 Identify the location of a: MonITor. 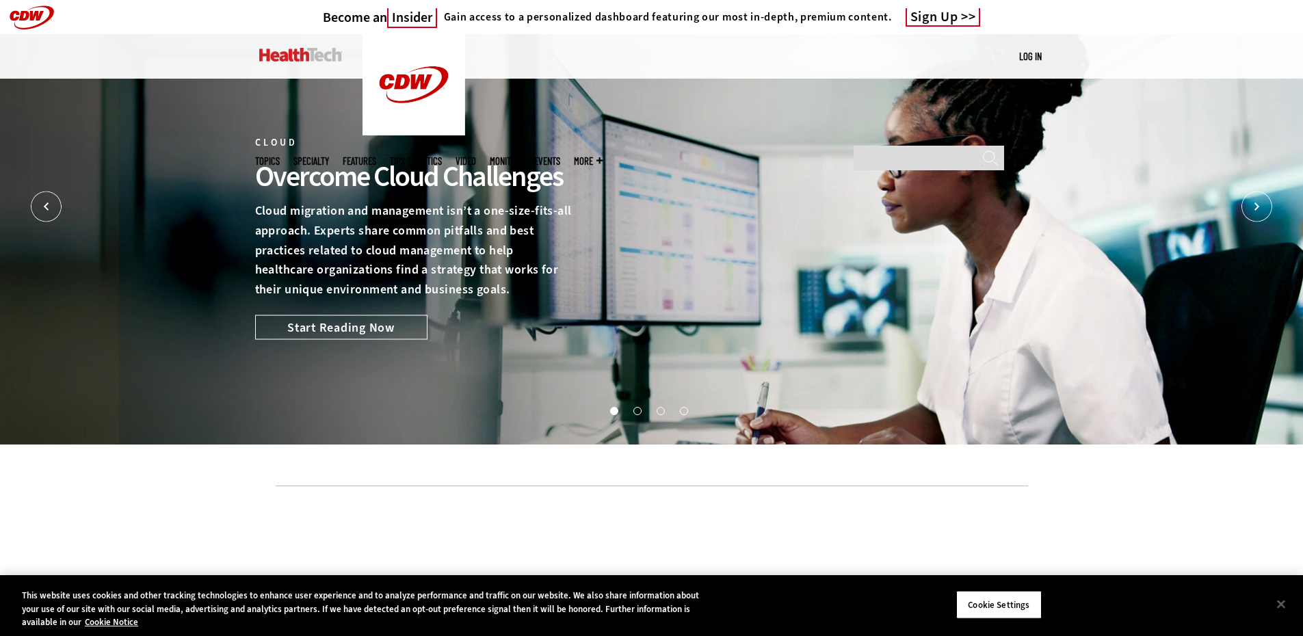
(505, 161).